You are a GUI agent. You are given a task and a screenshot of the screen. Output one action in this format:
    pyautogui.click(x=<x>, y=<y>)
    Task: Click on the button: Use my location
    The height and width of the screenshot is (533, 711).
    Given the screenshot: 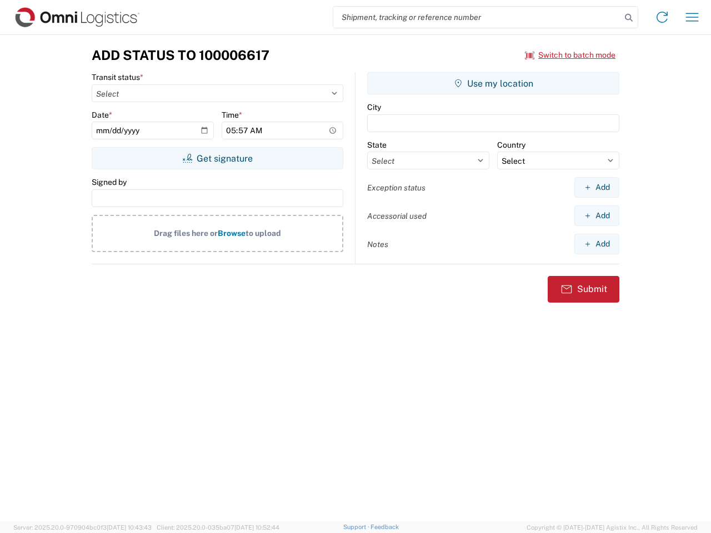 What is the action you would take?
    pyautogui.click(x=493, y=83)
    